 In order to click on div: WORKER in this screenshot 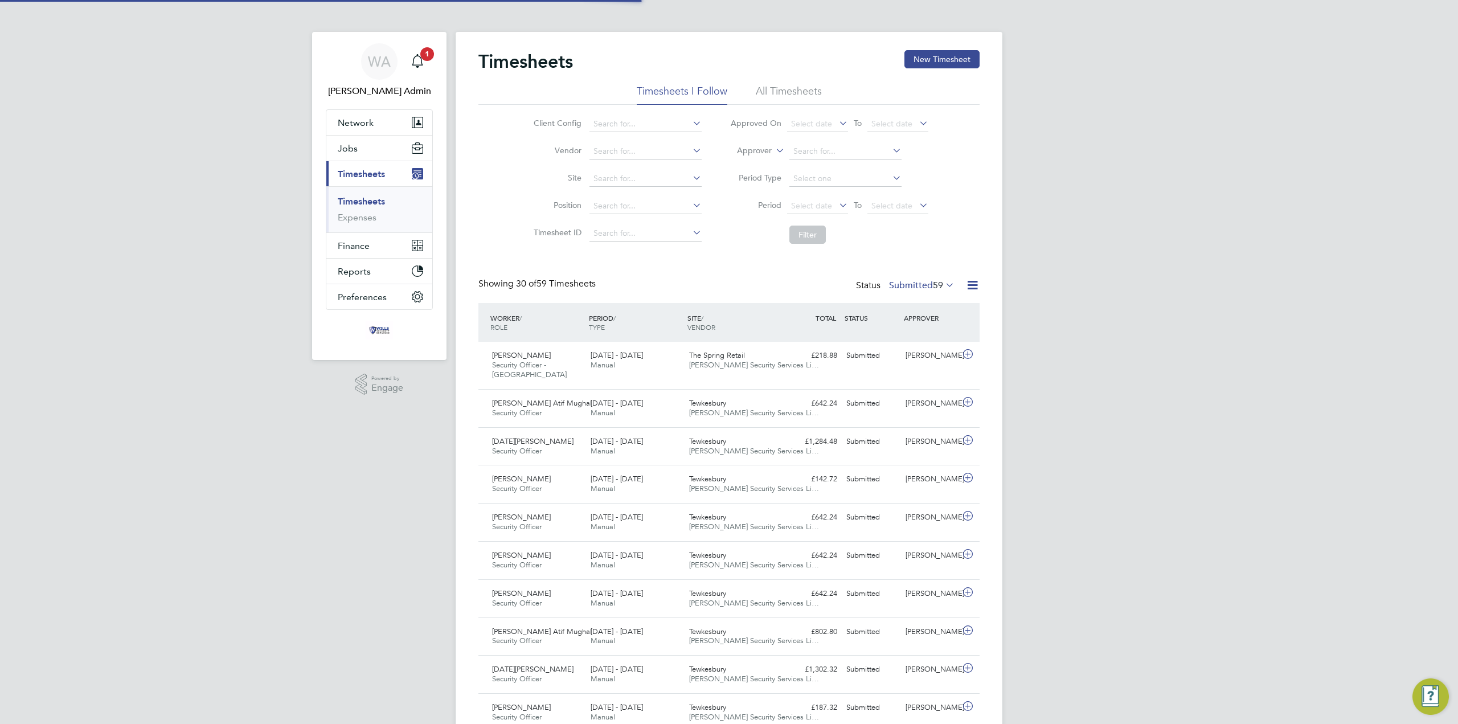, I will do `click(536, 322)`.